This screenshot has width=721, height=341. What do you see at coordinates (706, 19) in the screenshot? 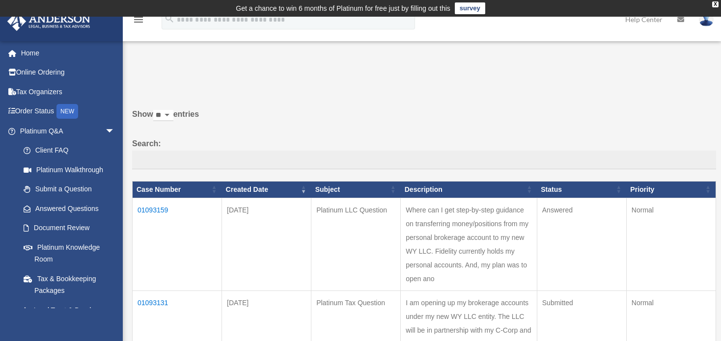
I see `img: User Pic` at bounding box center [706, 19].